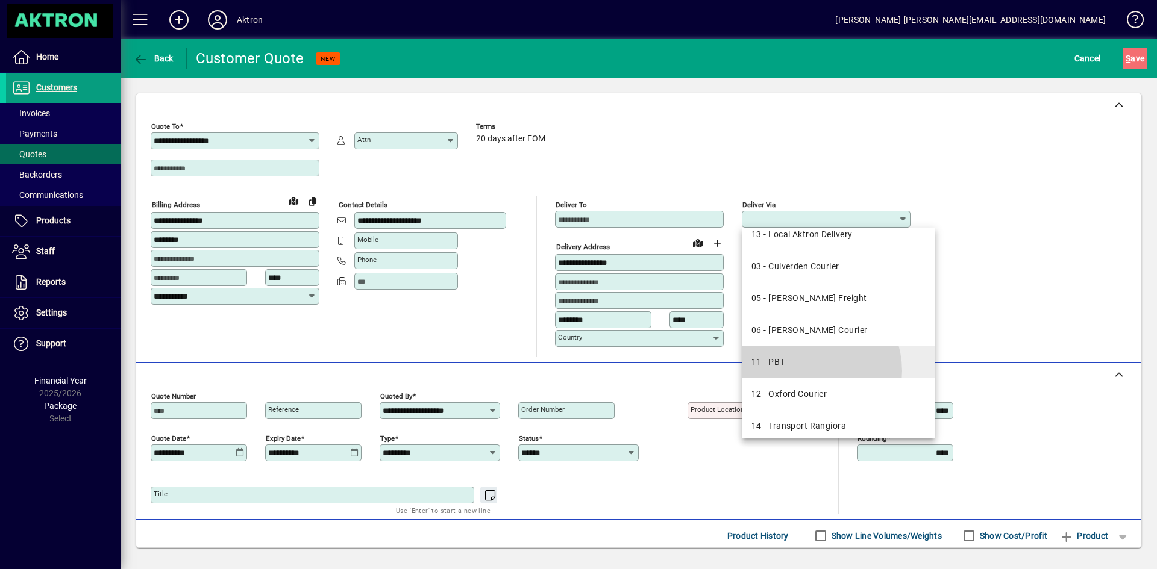  What do you see at coordinates (717, 410) in the screenshot?
I see `mat-label: Product location` at bounding box center [717, 410].